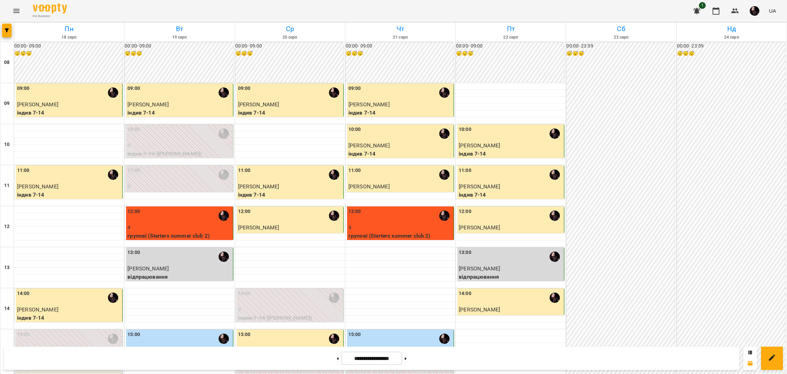  I want to click on span: 1, so click(702, 5).